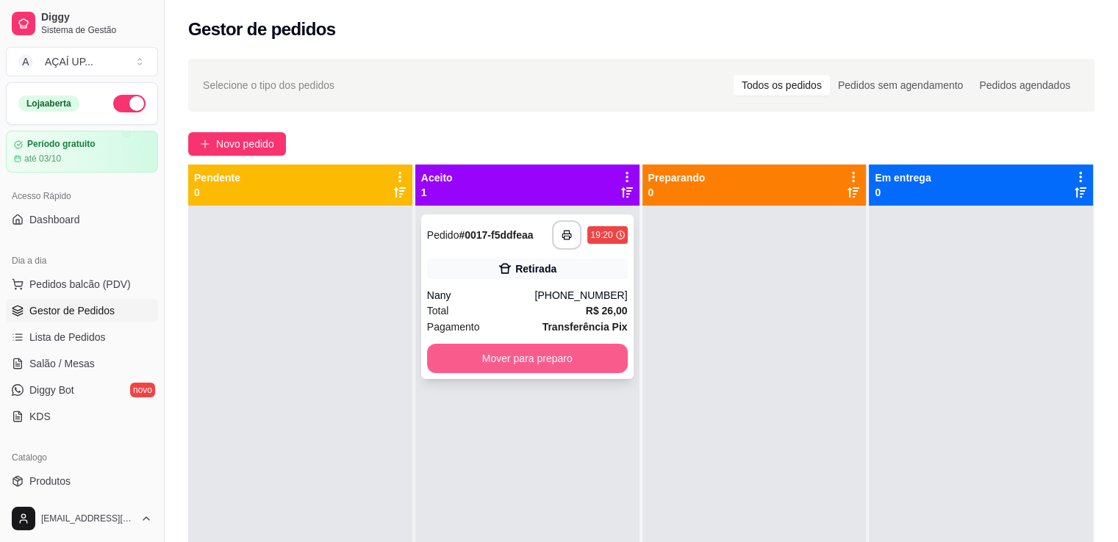 The width and height of the screenshot is (1118, 542). What do you see at coordinates (268, 85) in the screenshot?
I see `span: Selecione o tipo dos pedidos` at bounding box center [268, 85].